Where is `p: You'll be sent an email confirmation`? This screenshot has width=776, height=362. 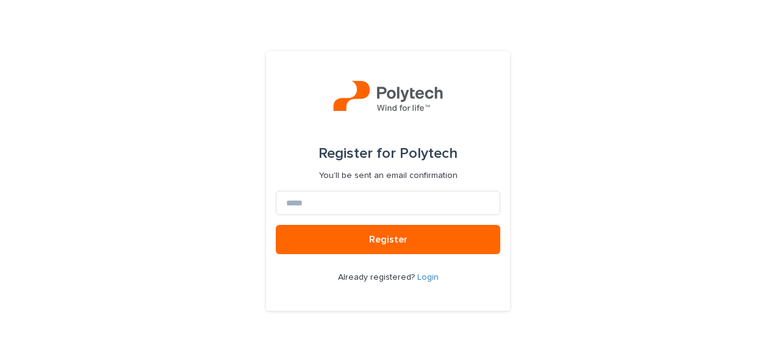 p: You'll be sent an email confirmation is located at coordinates (388, 176).